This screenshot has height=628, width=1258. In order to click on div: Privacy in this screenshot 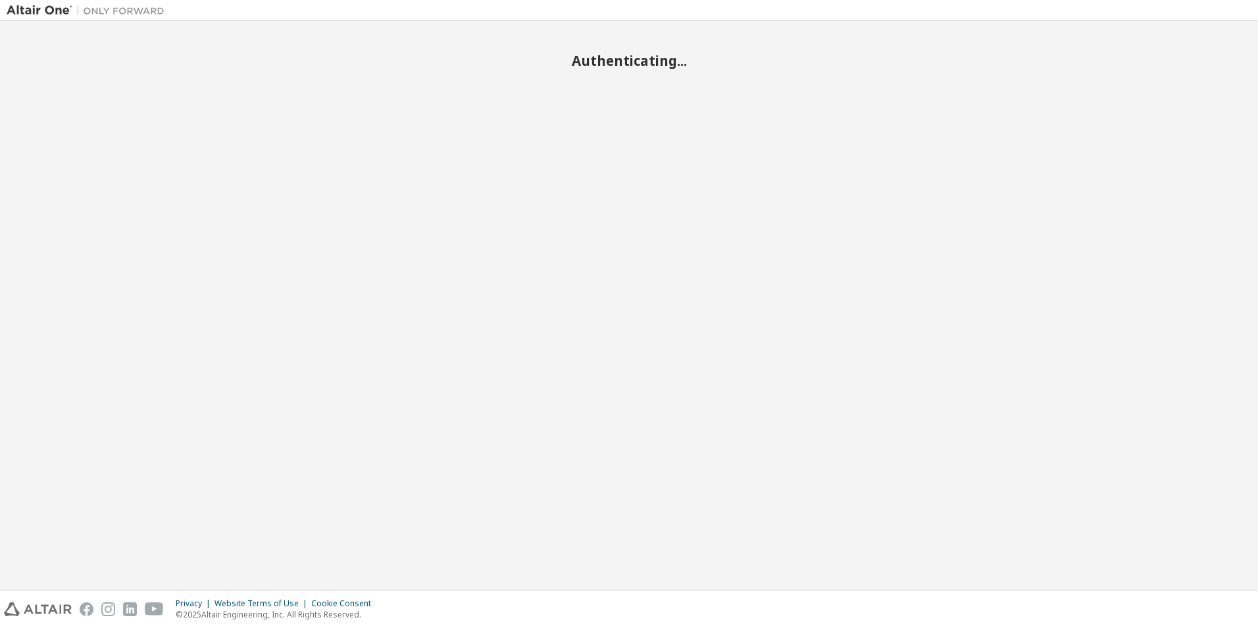, I will do `click(195, 603)`.